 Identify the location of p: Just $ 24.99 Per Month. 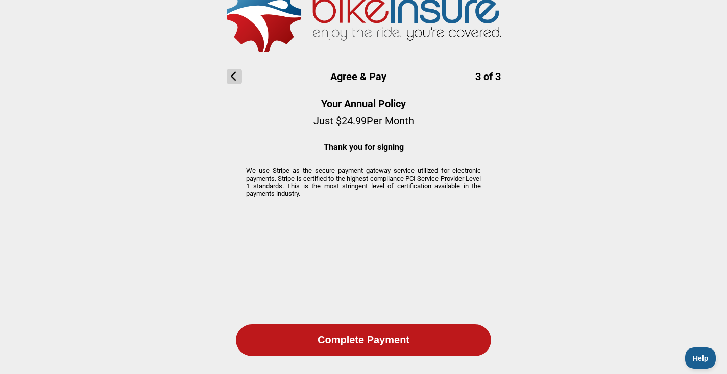
(364, 121).